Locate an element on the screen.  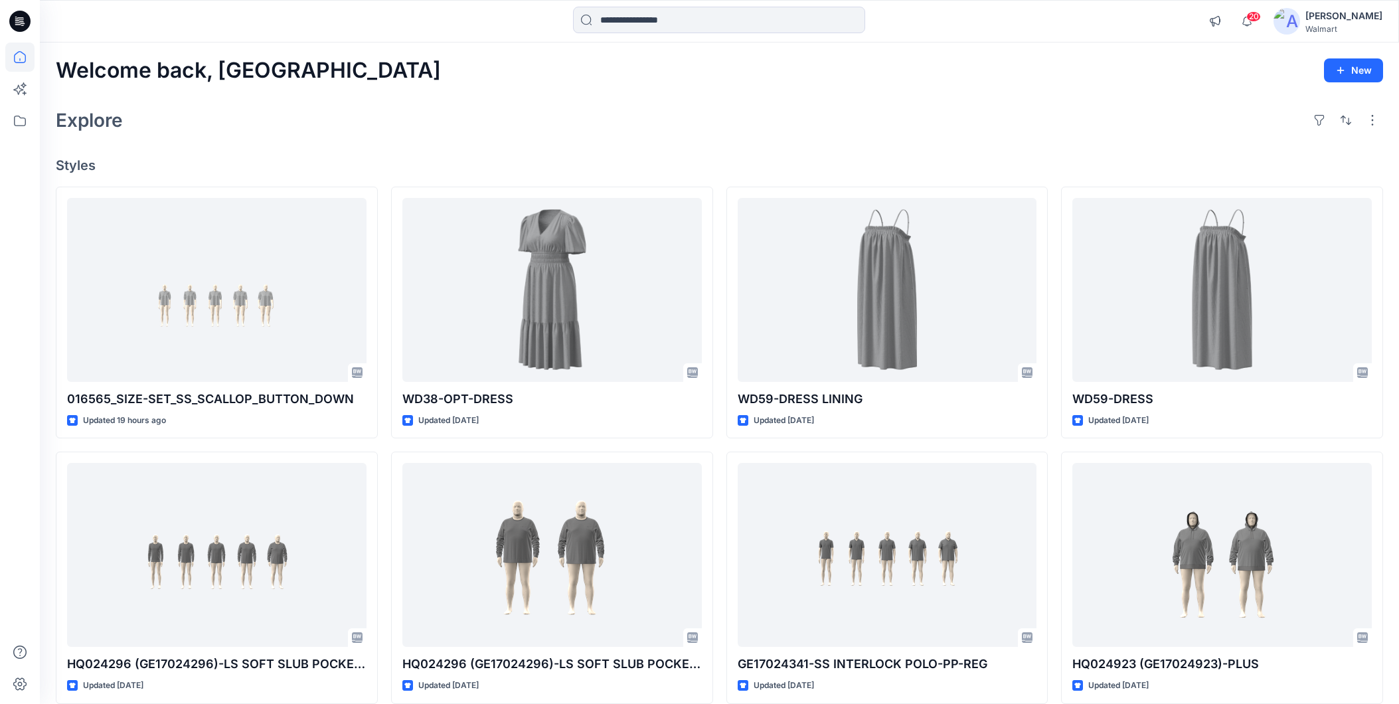
button: New is located at coordinates (1354, 70).